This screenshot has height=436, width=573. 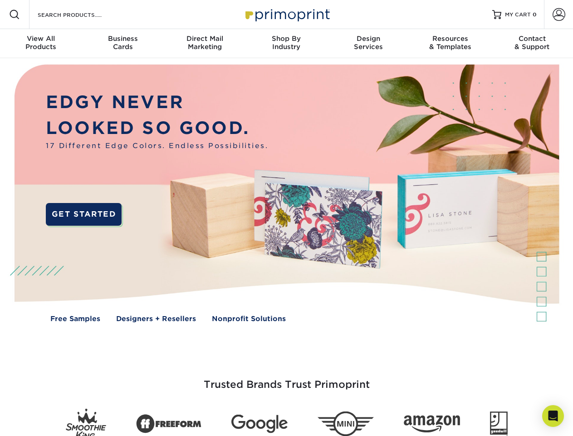 I want to click on div: Services, so click(x=368, y=43).